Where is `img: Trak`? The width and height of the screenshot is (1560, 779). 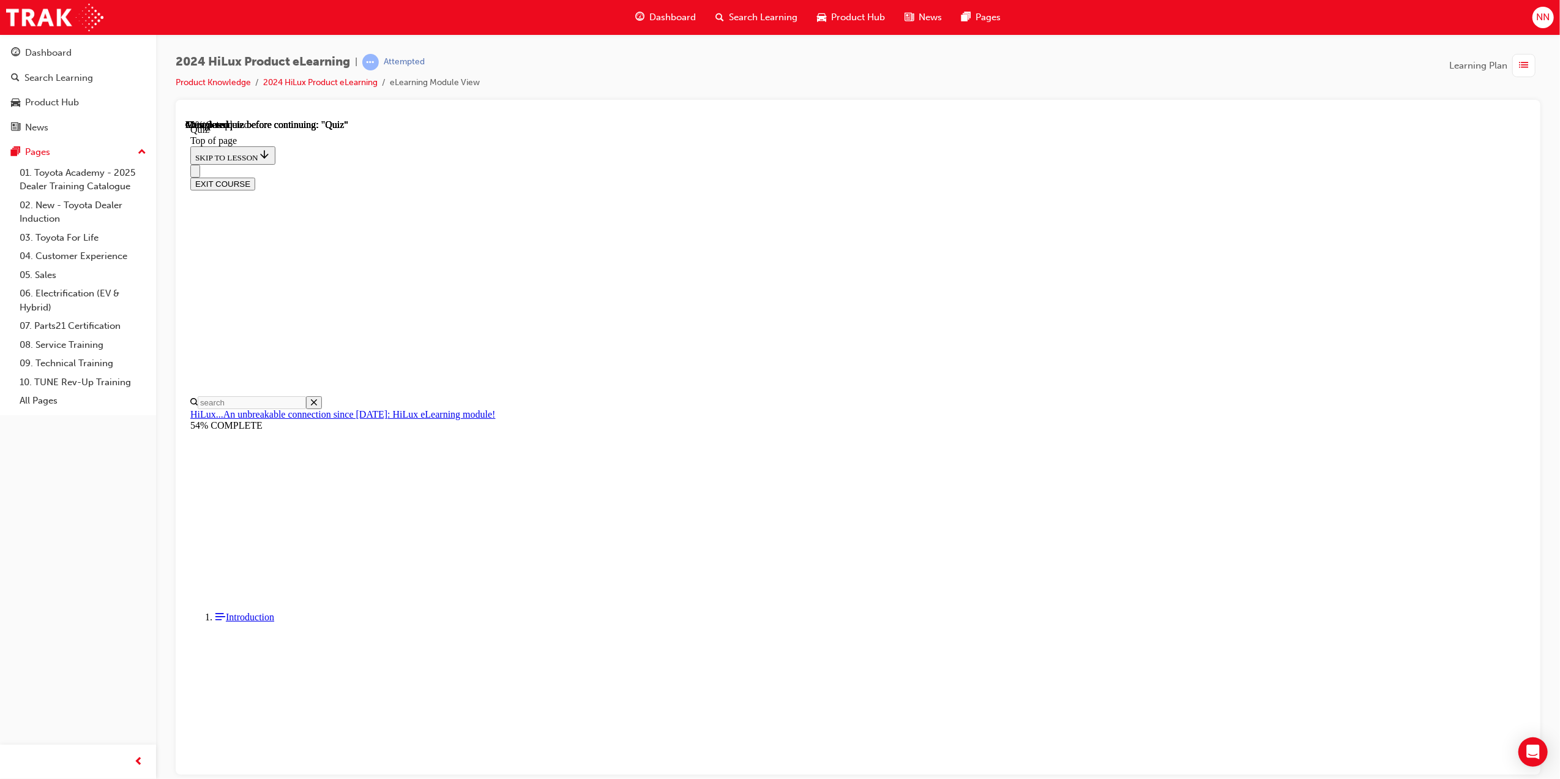 img: Trak is located at coordinates (54, 17).